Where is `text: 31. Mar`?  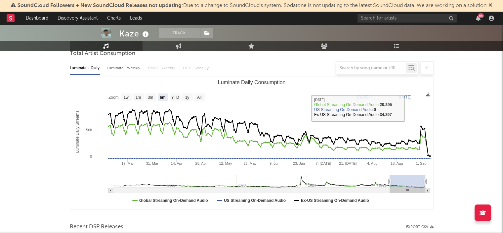 text: 31. Mar is located at coordinates (152, 163).